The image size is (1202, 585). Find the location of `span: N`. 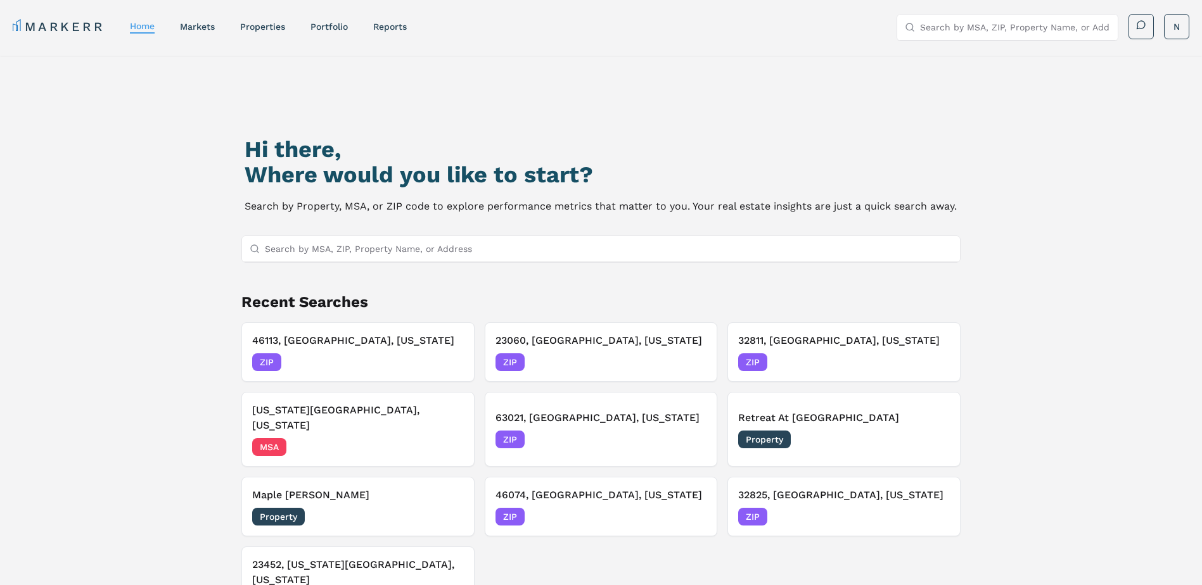

span: N is located at coordinates (1176, 27).